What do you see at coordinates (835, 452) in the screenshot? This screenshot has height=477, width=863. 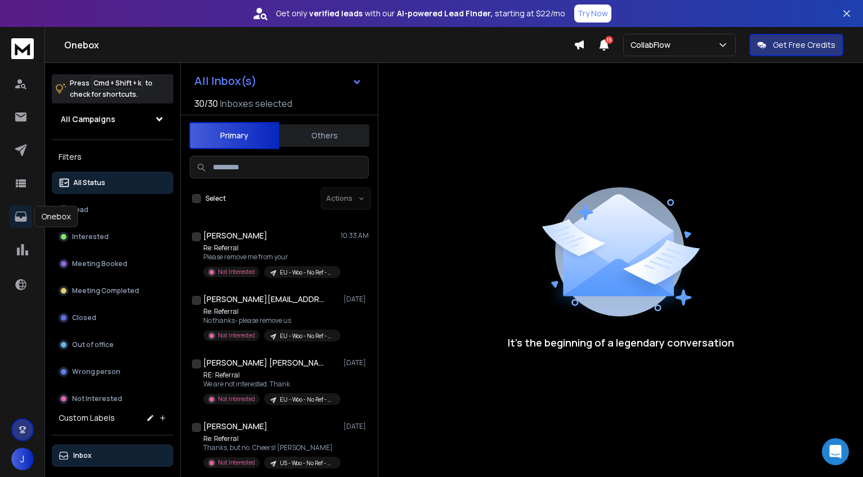 I see `div: Open Intercom Messenger` at bounding box center [835, 452].